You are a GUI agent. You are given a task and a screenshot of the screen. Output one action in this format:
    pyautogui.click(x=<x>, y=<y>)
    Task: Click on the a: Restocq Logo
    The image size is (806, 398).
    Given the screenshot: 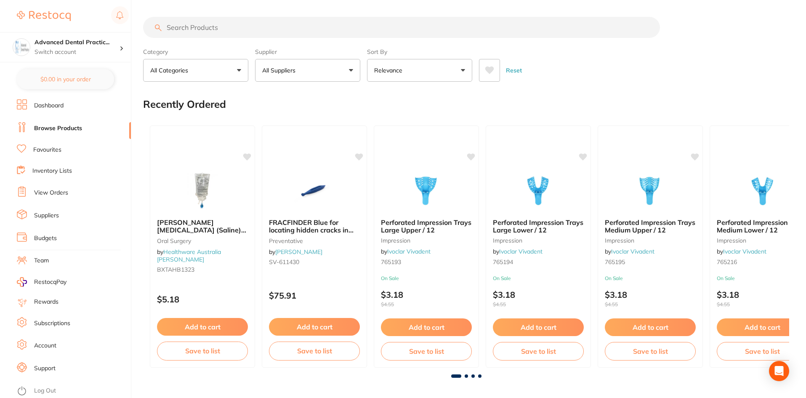 What is the action you would take?
    pyautogui.click(x=44, y=16)
    